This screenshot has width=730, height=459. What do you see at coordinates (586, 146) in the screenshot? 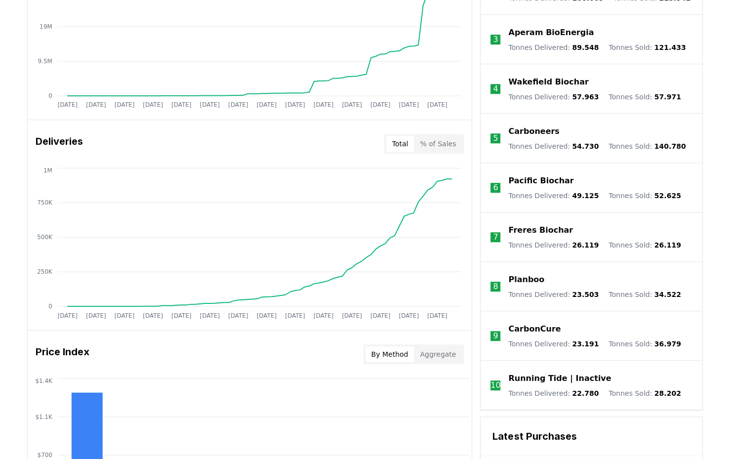
I see `span: 54.730` at bounding box center [586, 146].